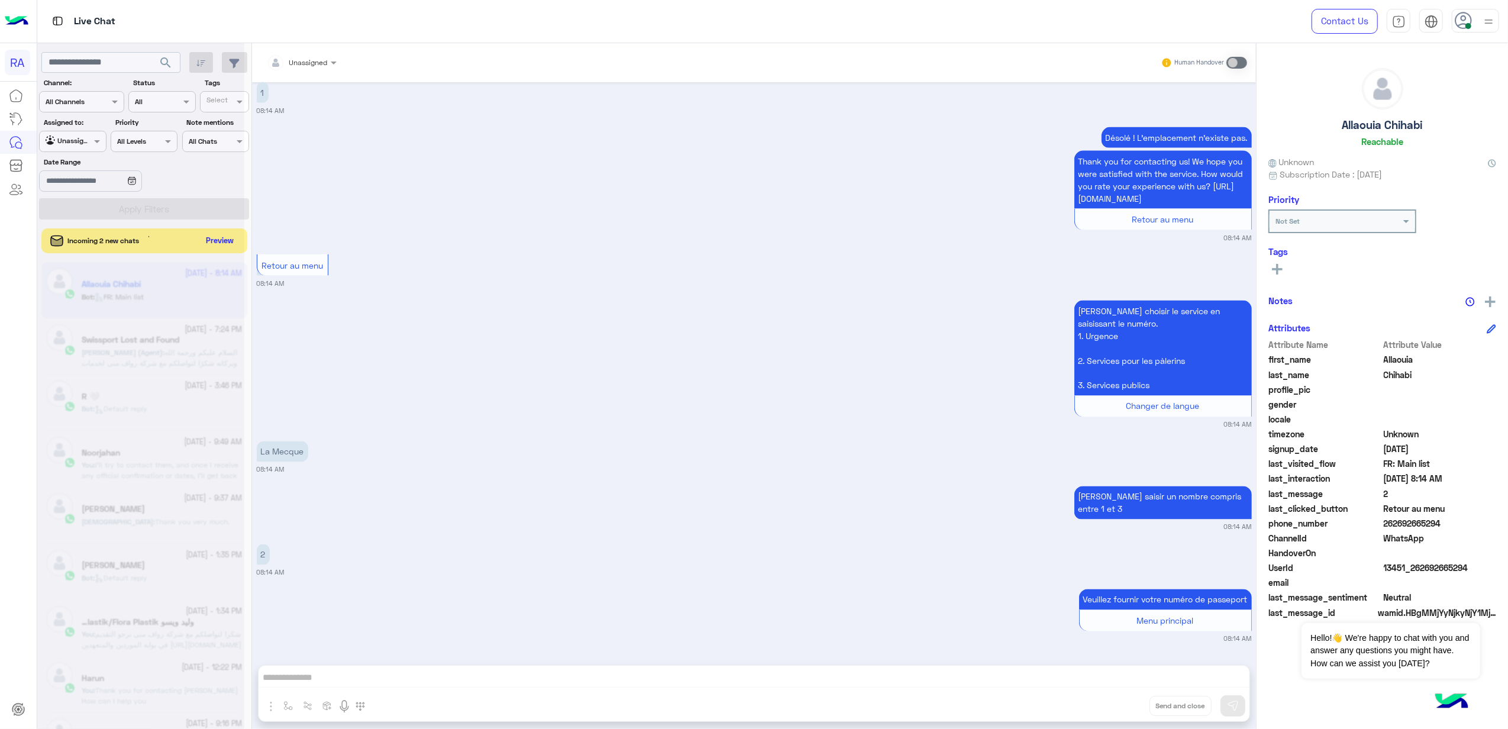 The height and width of the screenshot is (729, 1508). What do you see at coordinates (1490, 302) in the screenshot?
I see `img: add` at bounding box center [1490, 302].